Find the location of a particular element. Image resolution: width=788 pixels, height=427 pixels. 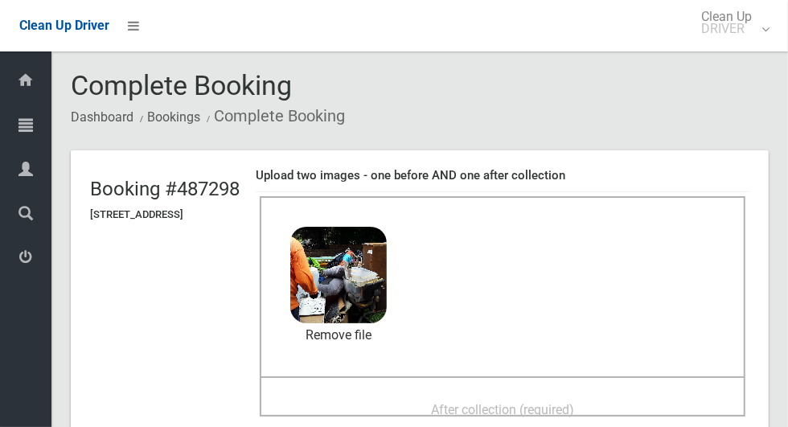

li: Complete Booking is located at coordinates (274, 116).